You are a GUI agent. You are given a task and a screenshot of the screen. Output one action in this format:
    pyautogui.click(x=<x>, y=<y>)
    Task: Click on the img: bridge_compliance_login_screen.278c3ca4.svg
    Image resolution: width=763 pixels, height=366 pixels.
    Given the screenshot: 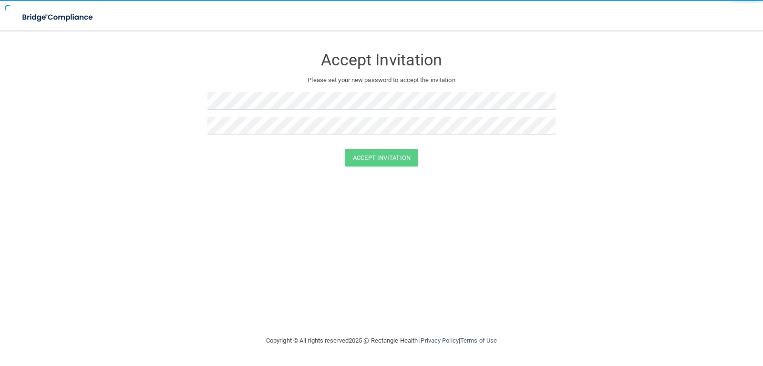 What is the action you would take?
    pyautogui.click(x=58, y=17)
    